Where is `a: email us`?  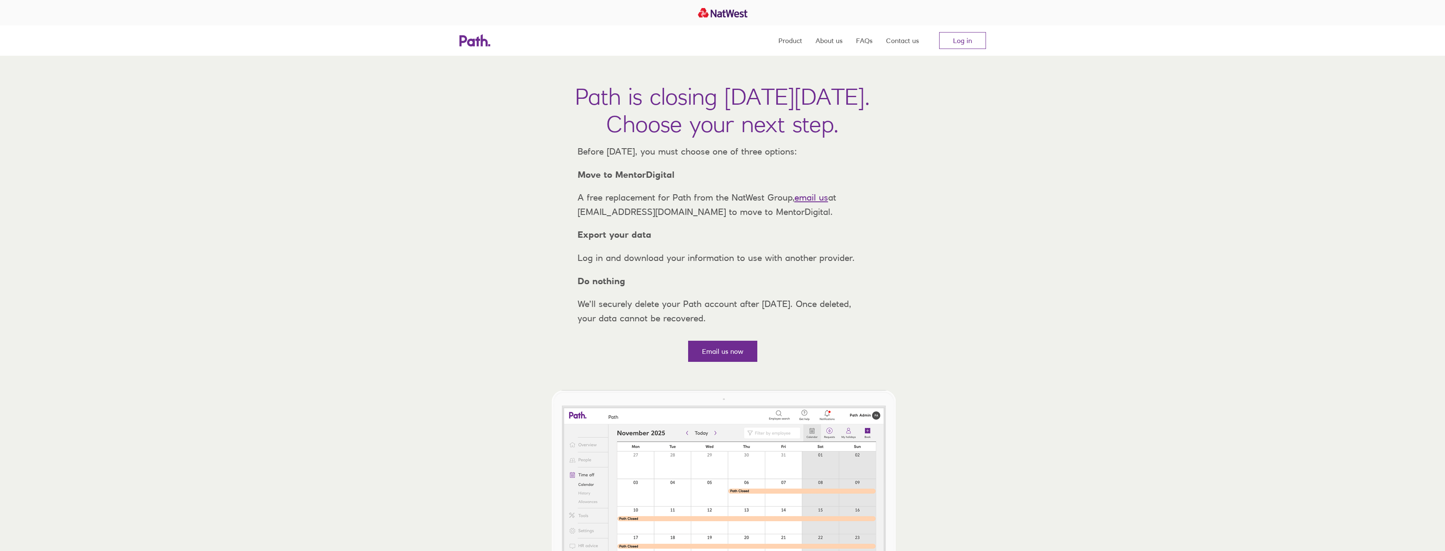
a: email us is located at coordinates (811, 197).